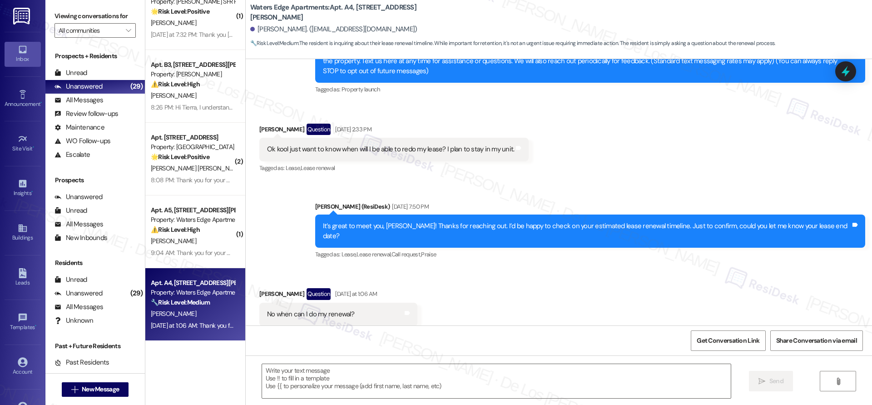 This screenshot has width=872, height=405. I want to click on div: Escalate, so click(72, 154).